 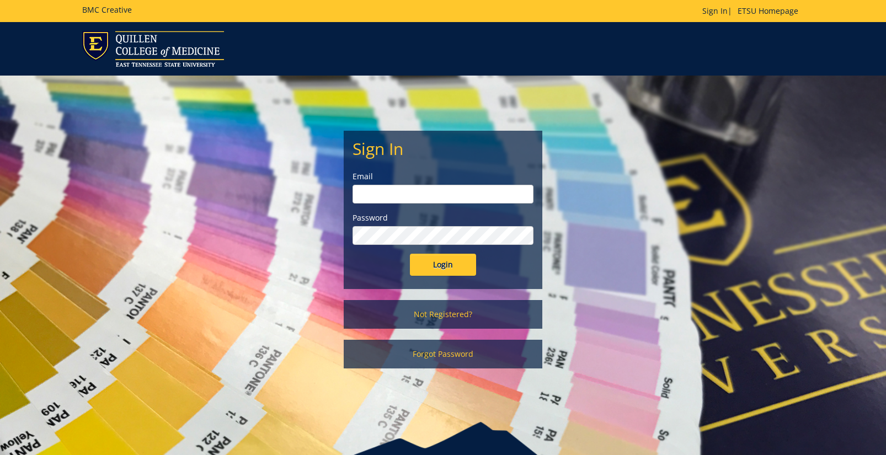 What do you see at coordinates (443, 265) in the screenshot?
I see `input: Login` at bounding box center [443, 265].